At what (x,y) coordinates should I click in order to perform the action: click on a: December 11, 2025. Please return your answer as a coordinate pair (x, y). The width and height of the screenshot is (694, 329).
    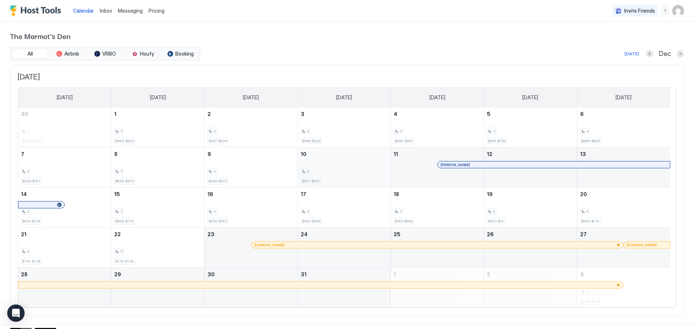
    Looking at the image, I should click on (437, 154).